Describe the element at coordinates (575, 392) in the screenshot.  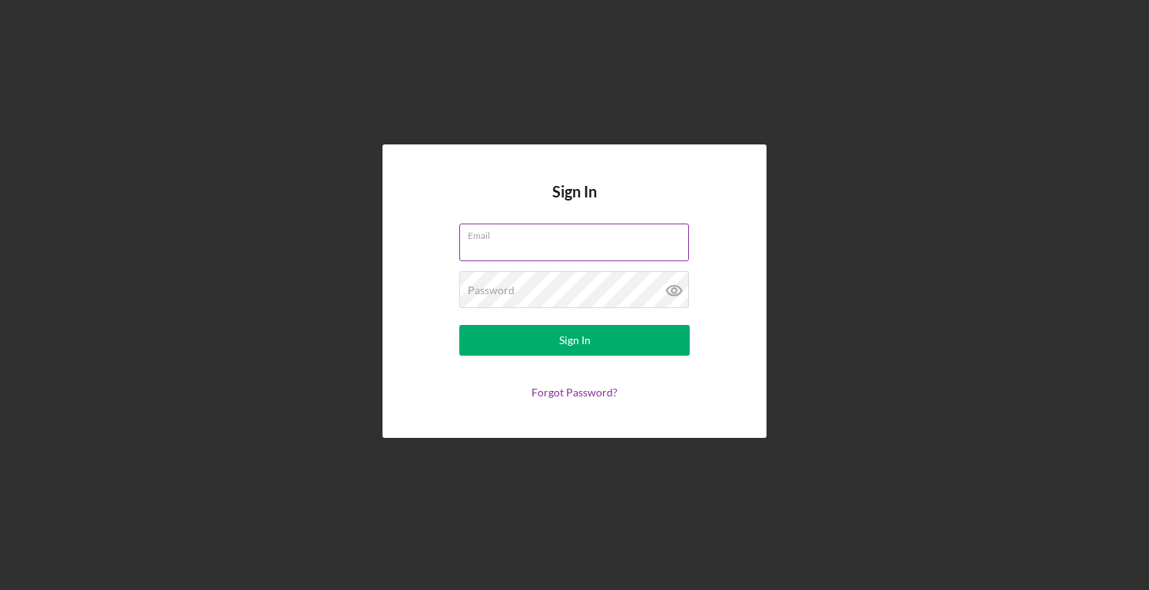
I see `a: Forgot Password?` at that location.